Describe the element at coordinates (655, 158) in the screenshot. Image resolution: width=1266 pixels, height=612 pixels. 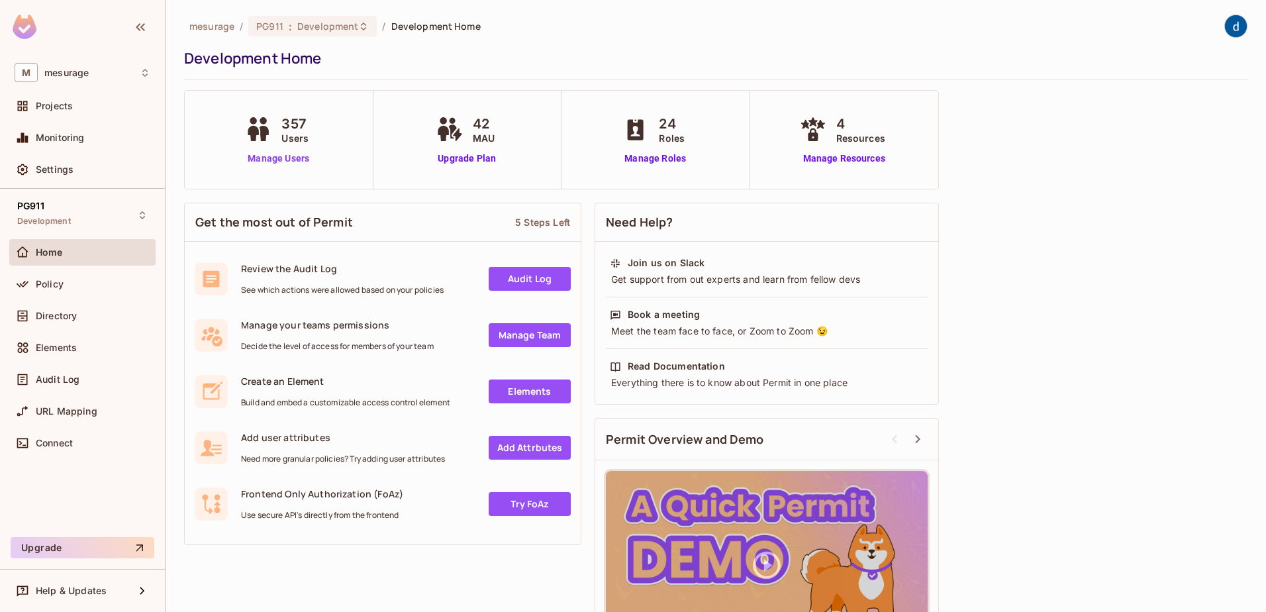
I see `a: Manage Roles` at that location.